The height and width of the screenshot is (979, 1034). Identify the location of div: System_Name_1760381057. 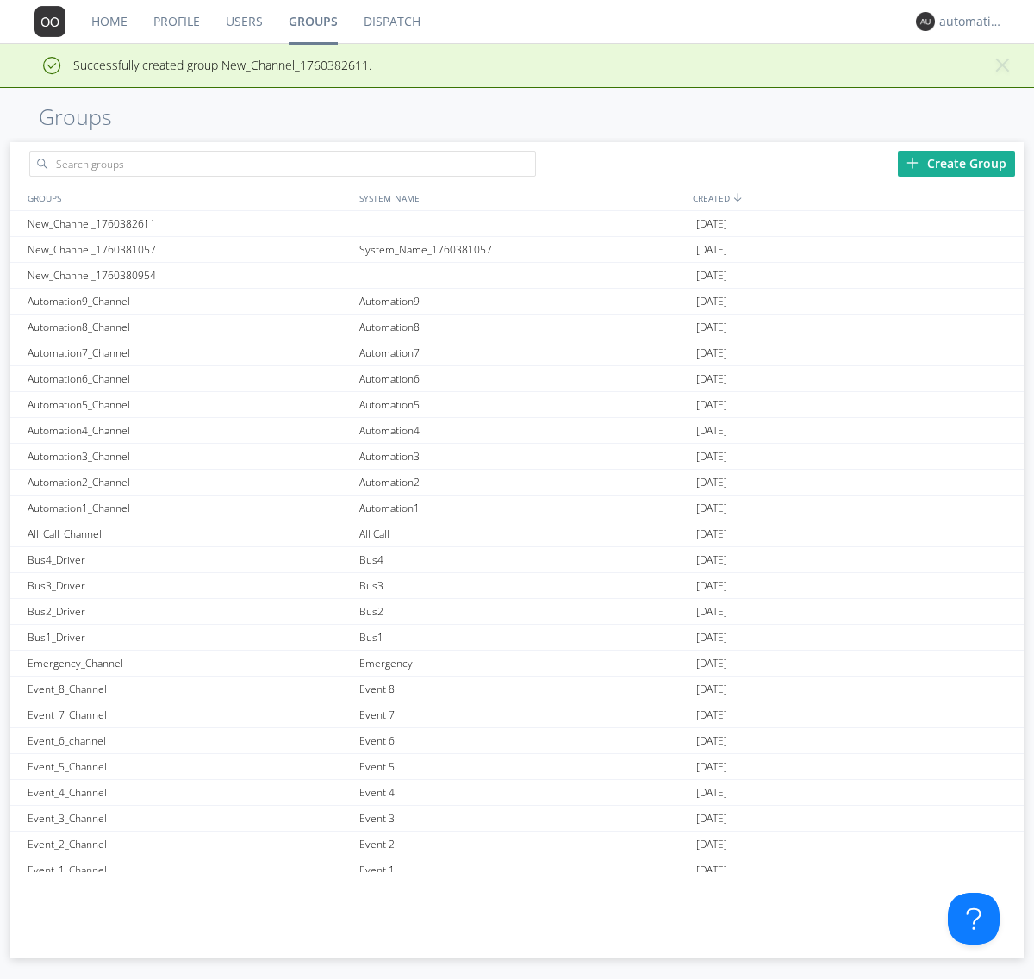
(523, 249).